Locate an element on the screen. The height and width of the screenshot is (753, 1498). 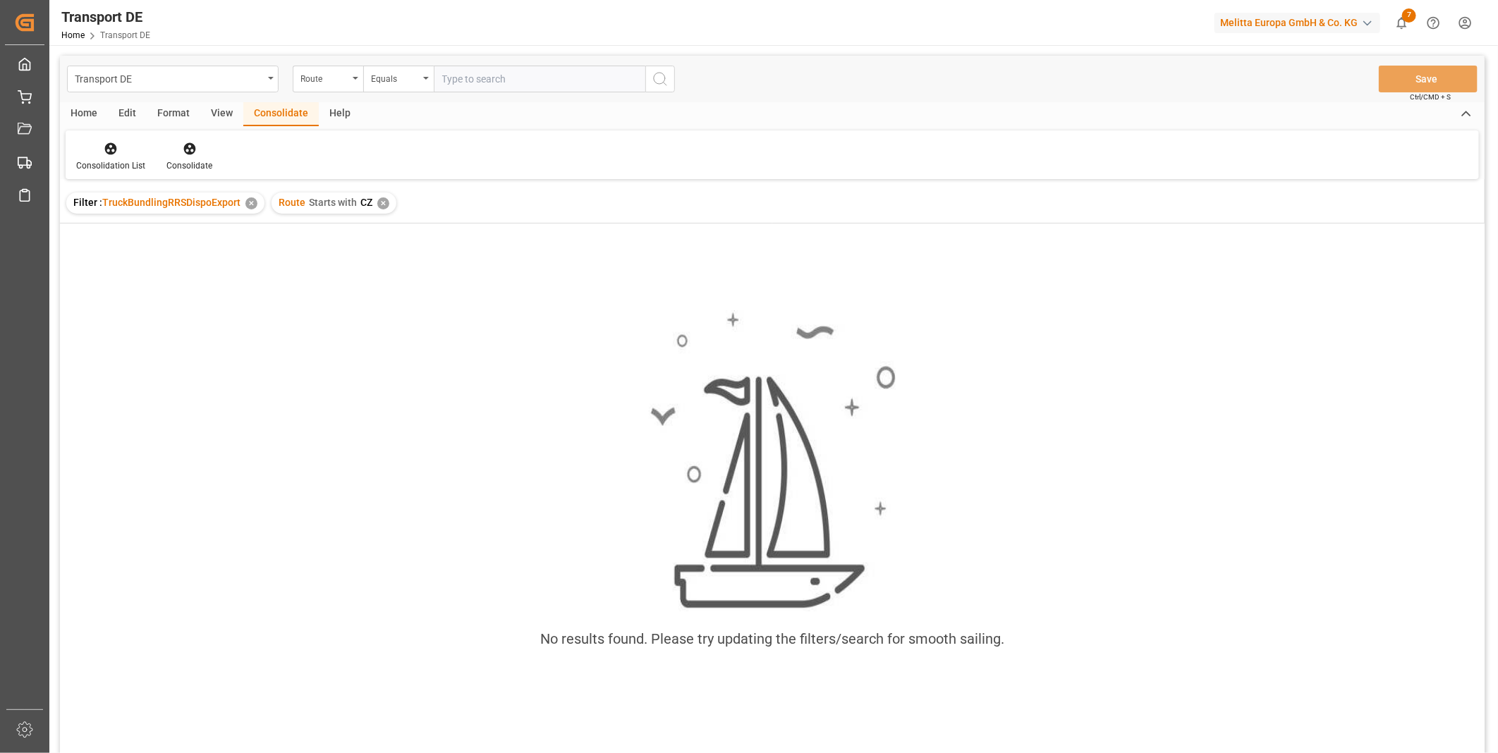
span: CZ is located at coordinates (366, 202).